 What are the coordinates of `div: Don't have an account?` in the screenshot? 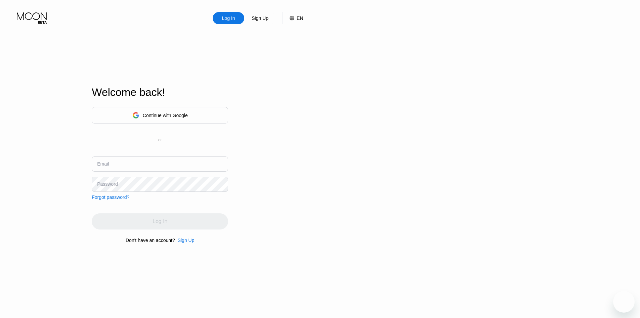 It's located at (150, 240).